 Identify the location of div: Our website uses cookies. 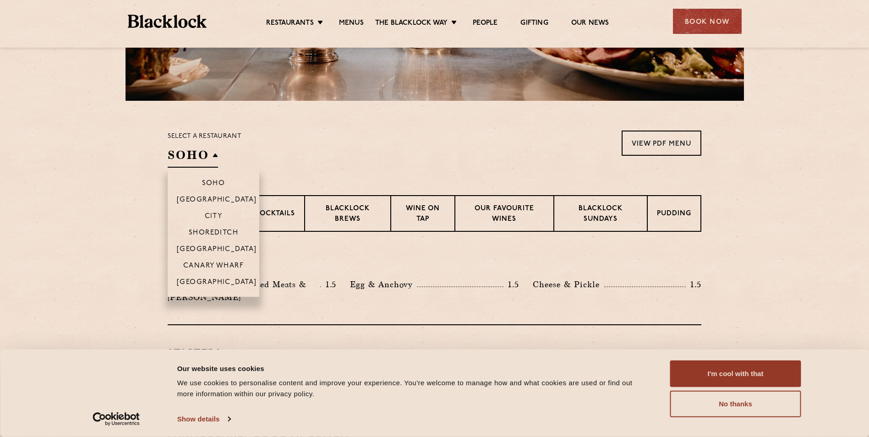
(413, 368).